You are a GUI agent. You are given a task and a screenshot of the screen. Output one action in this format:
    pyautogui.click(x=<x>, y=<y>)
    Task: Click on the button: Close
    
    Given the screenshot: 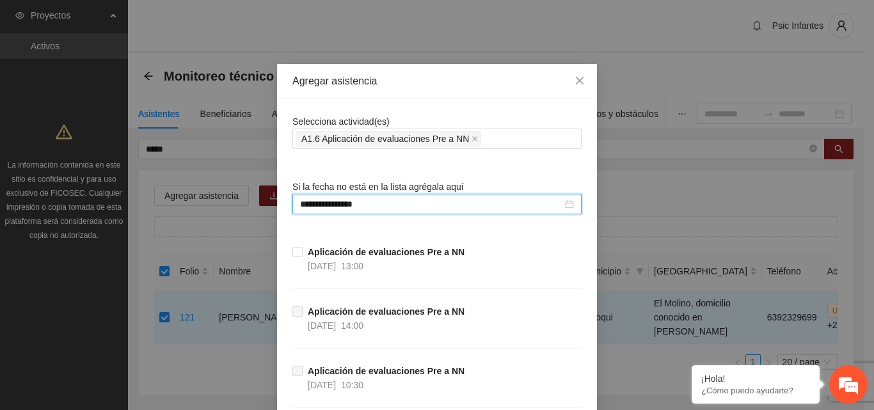 What is the action you would take?
    pyautogui.click(x=579, y=81)
    